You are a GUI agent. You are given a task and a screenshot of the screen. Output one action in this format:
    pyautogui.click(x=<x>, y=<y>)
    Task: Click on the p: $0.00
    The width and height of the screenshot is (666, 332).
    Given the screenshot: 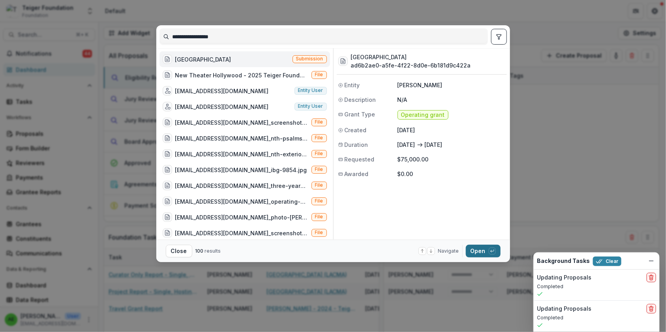 What is the action you would take?
    pyautogui.click(x=451, y=174)
    